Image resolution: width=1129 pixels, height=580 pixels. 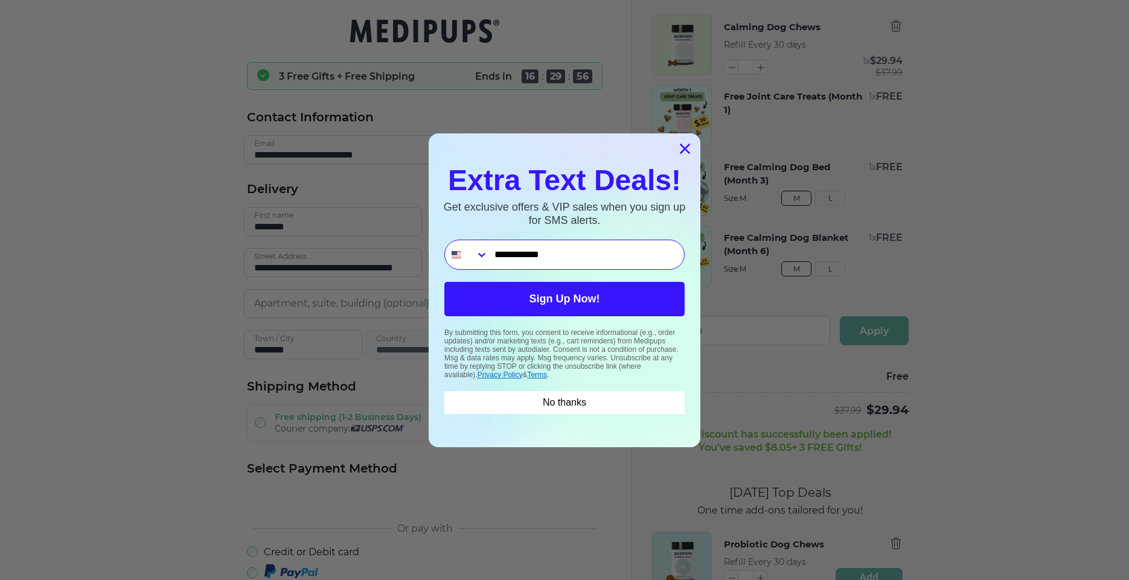 I want to click on button: Close dialog, so click(x=684, y=148).